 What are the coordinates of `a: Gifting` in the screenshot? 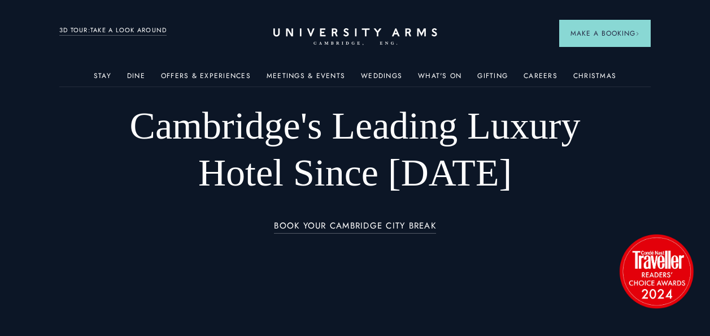 It's located at (493, 79).